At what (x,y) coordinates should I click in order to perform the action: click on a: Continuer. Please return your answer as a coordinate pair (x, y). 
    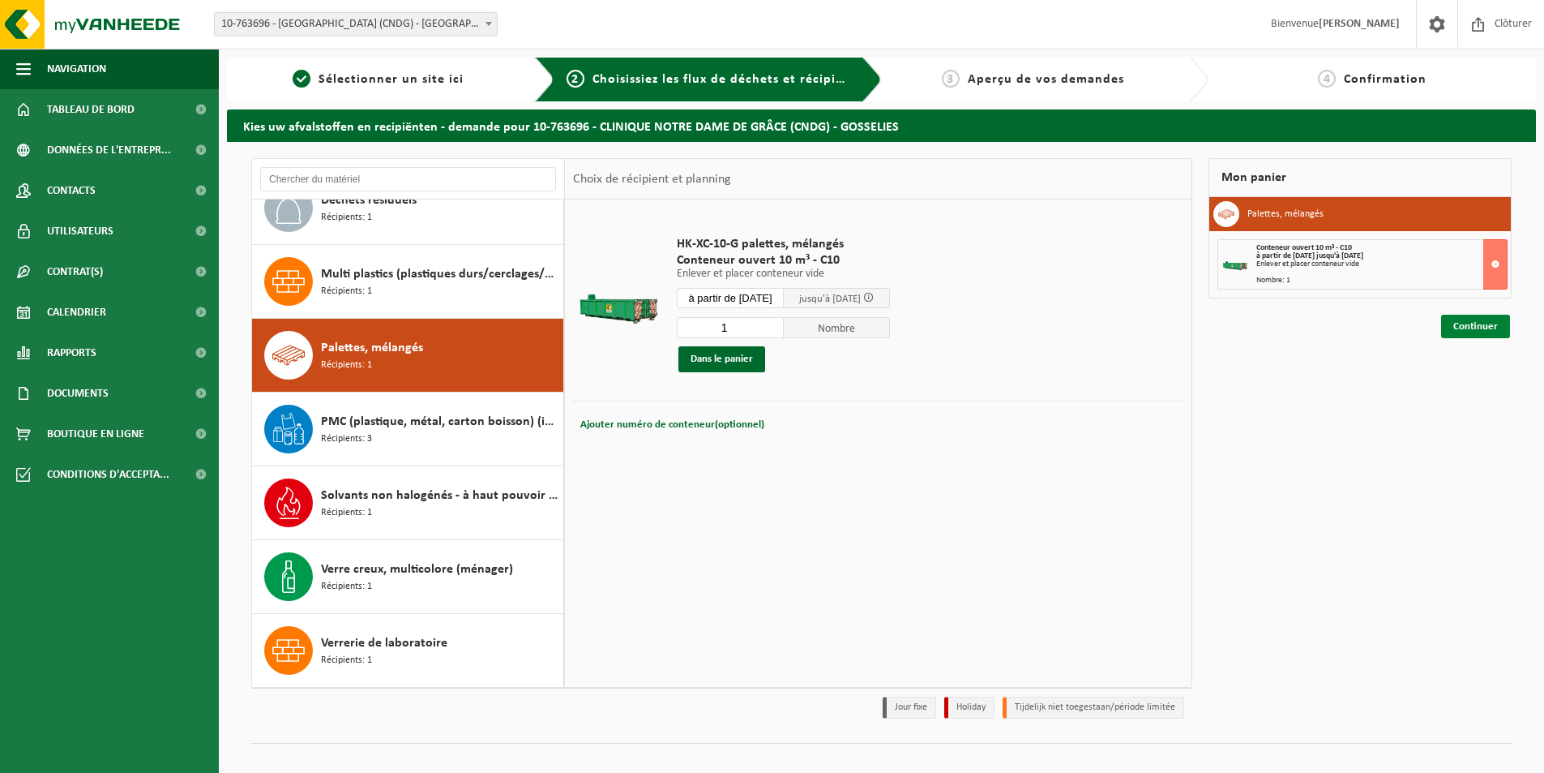
    Looking at the image, I should click on (1475, 326).